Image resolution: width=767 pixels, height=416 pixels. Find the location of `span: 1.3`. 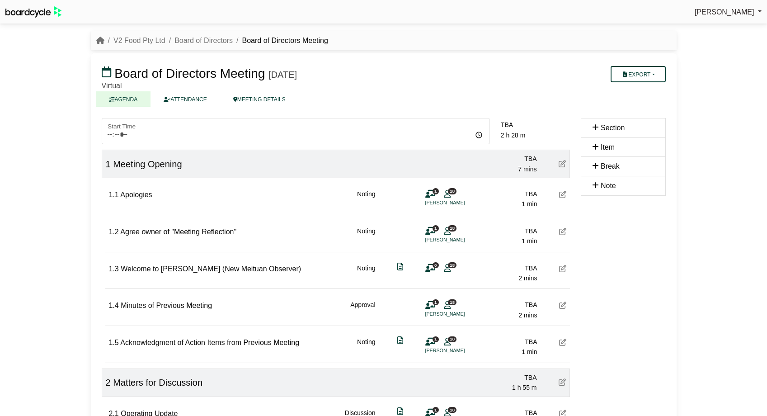

span: 1.3 is located at coordinates (114, 269).